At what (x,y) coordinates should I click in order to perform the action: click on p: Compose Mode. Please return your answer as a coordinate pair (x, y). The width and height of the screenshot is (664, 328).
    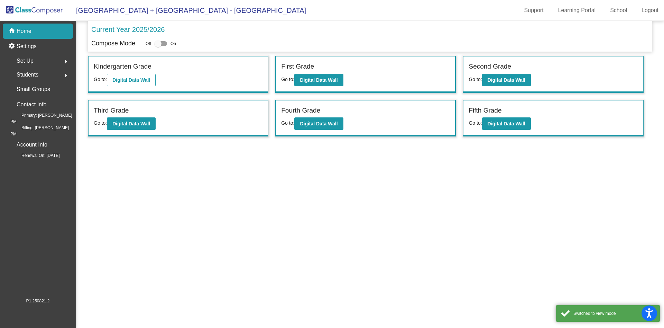
    Looking at the image, I should click on (113, 43).